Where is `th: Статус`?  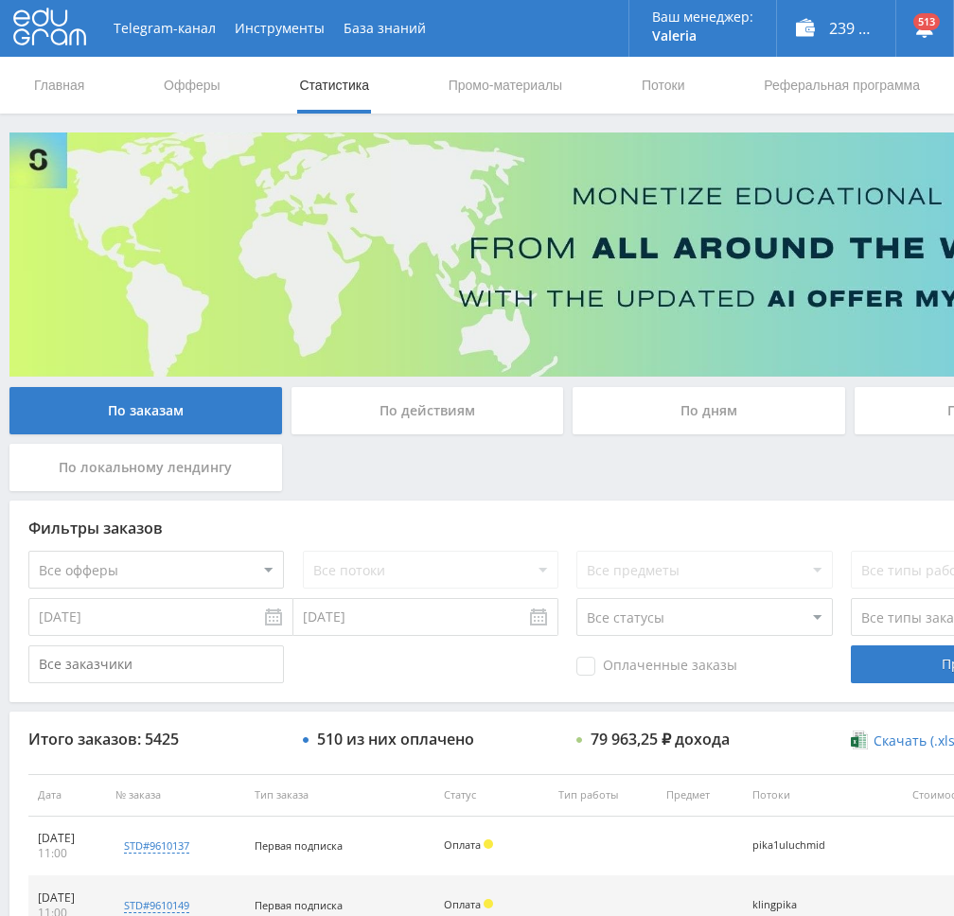 th: Статус is located at coordinates (491, 795).